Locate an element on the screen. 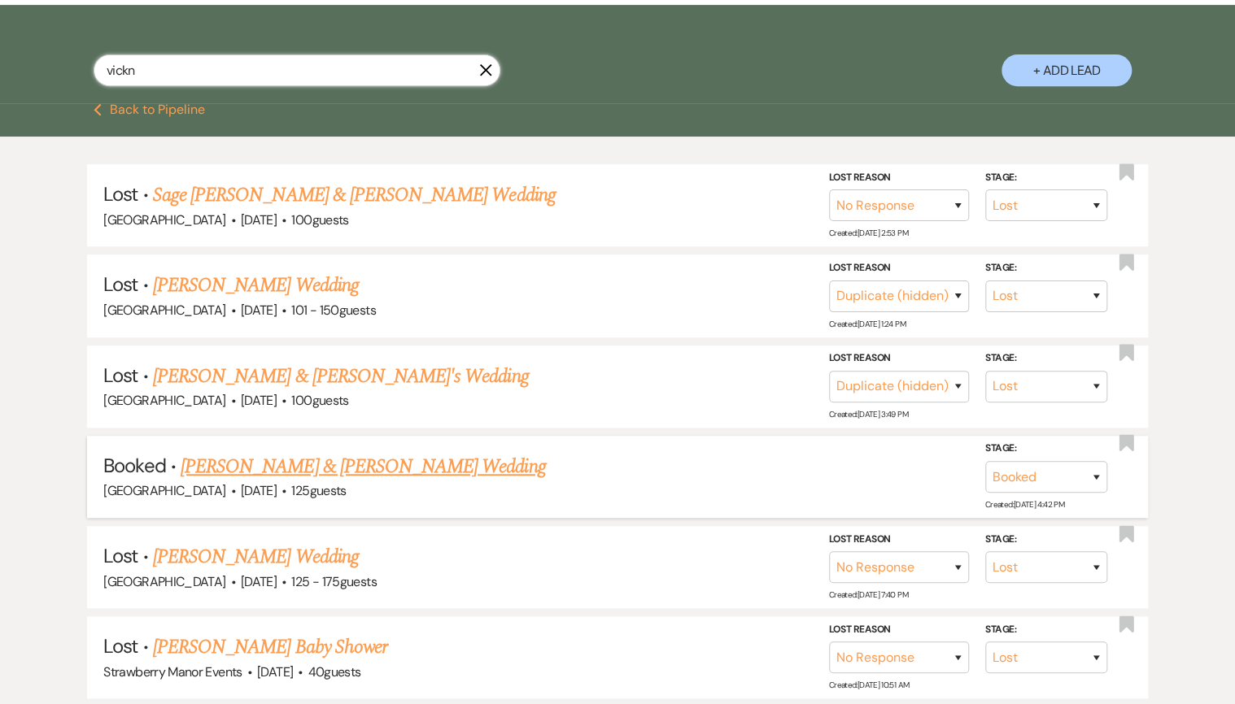 The width and height of the screenshot is (1235, 704). button: + Add Lead is located at coordinates (1066, 70).